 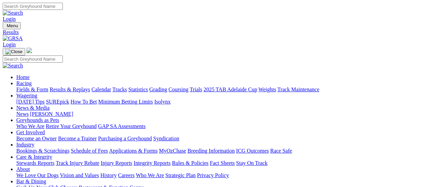 I want to click on a: Track Maintenance, so click(x=299, y=89).